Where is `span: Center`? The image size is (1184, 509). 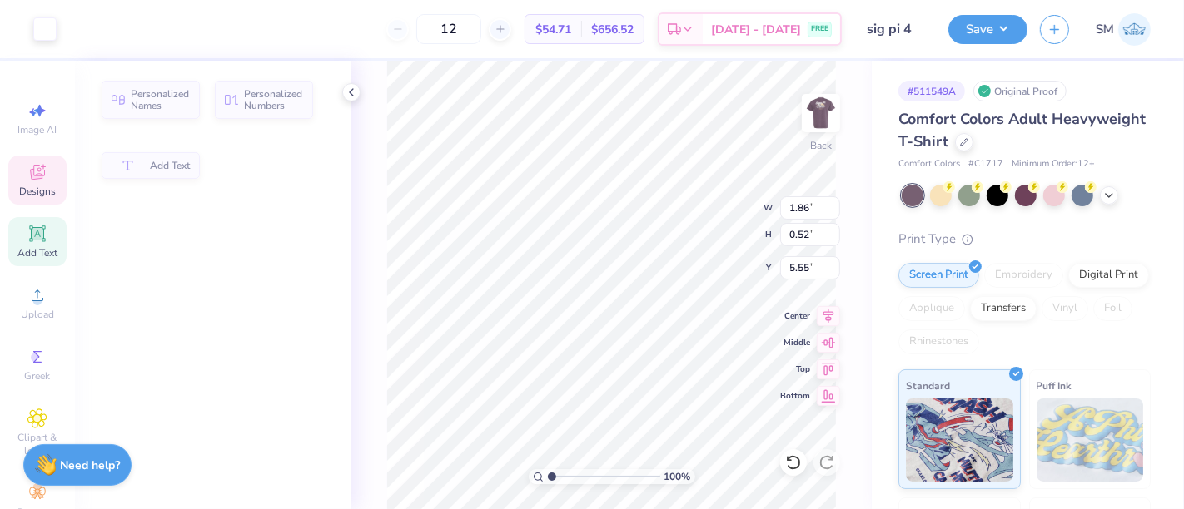
span: Center is located at coordinates (795, 316).